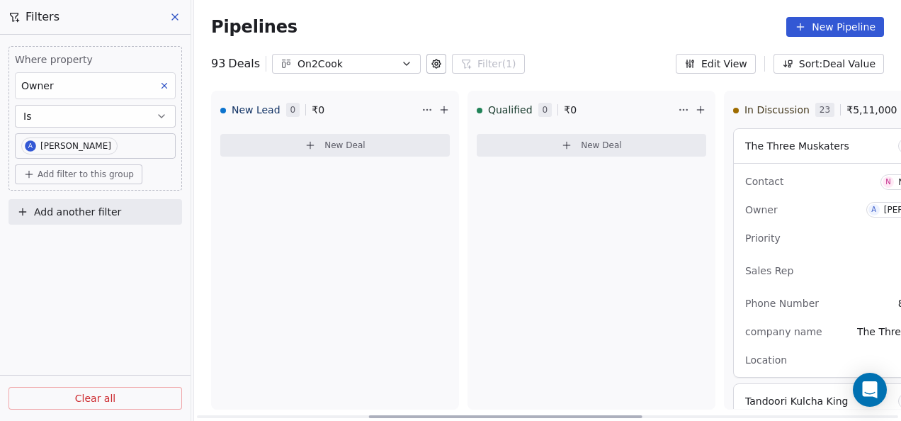 This screenshot has height=421, width=901. Describe the element at coordinates (797, 146) in the screenshot. I see `span: The Three Muskaters` at that location.